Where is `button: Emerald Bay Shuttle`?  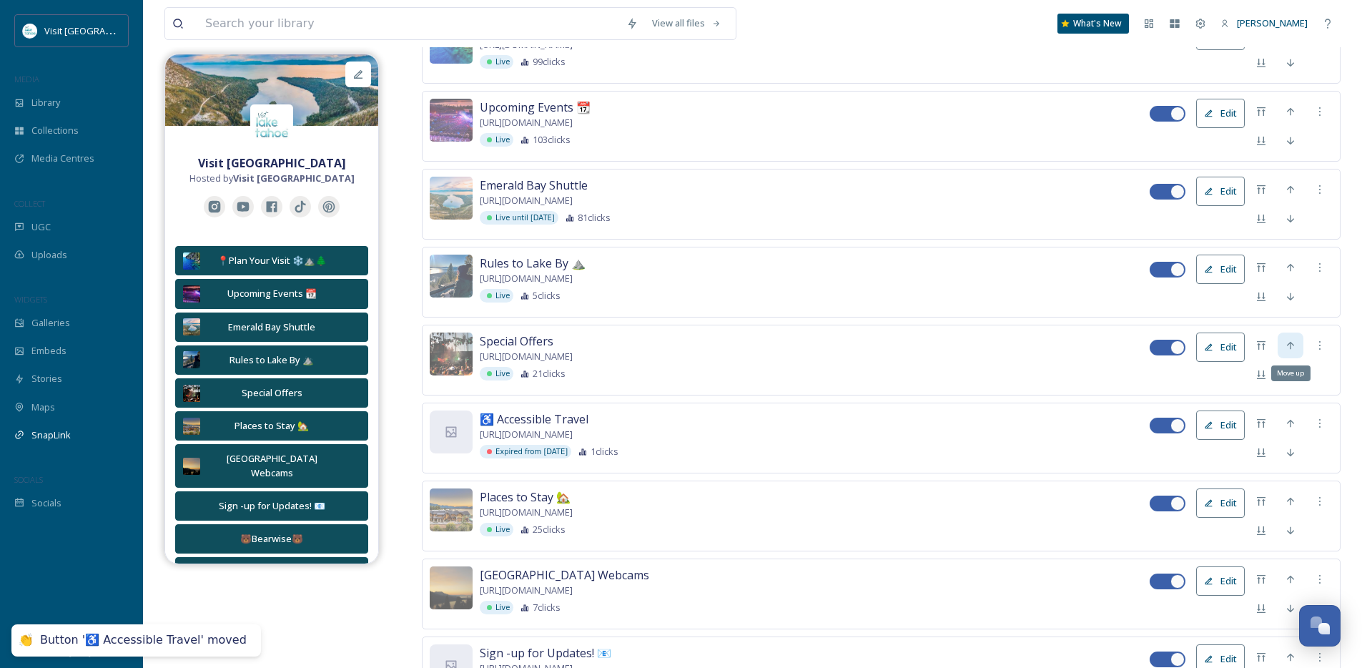 button: Emerald Bay Shuttle is located at coordinates (272, 327).